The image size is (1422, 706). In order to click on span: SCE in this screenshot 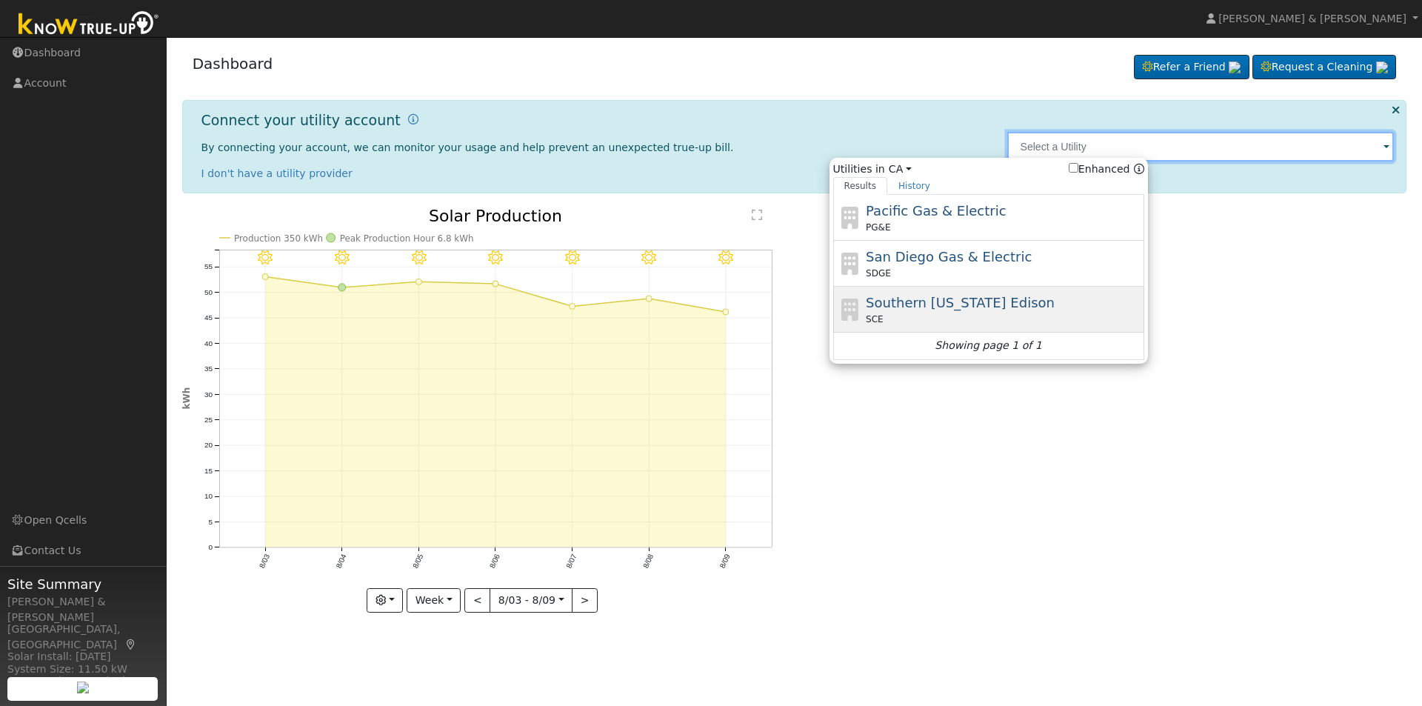, I will do `click(875, 319)`.